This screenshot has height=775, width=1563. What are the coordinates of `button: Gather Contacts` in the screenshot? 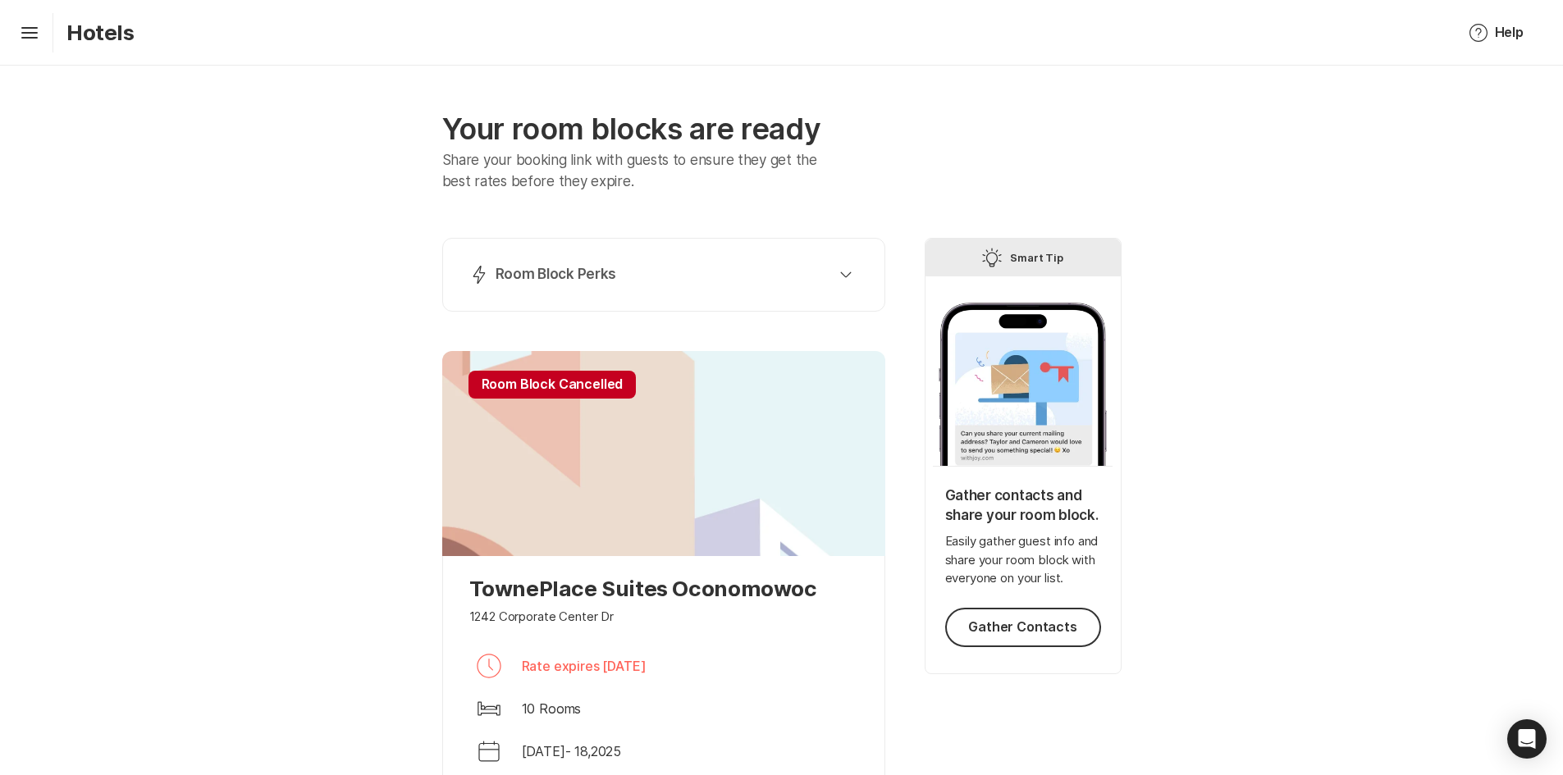 It's located at (1023, 627).